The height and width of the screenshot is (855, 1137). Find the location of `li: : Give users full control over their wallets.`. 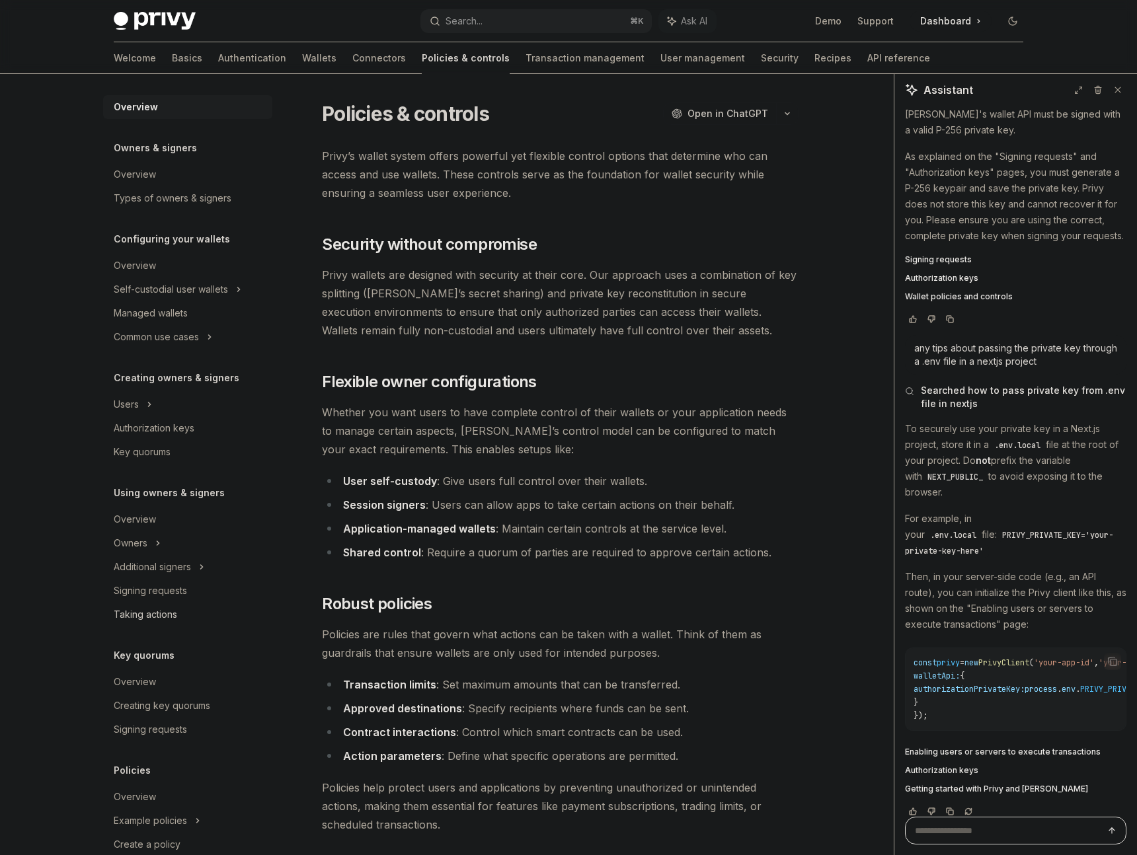

li: : Give users full control over their wallets. is located at coordinates (560, 481).